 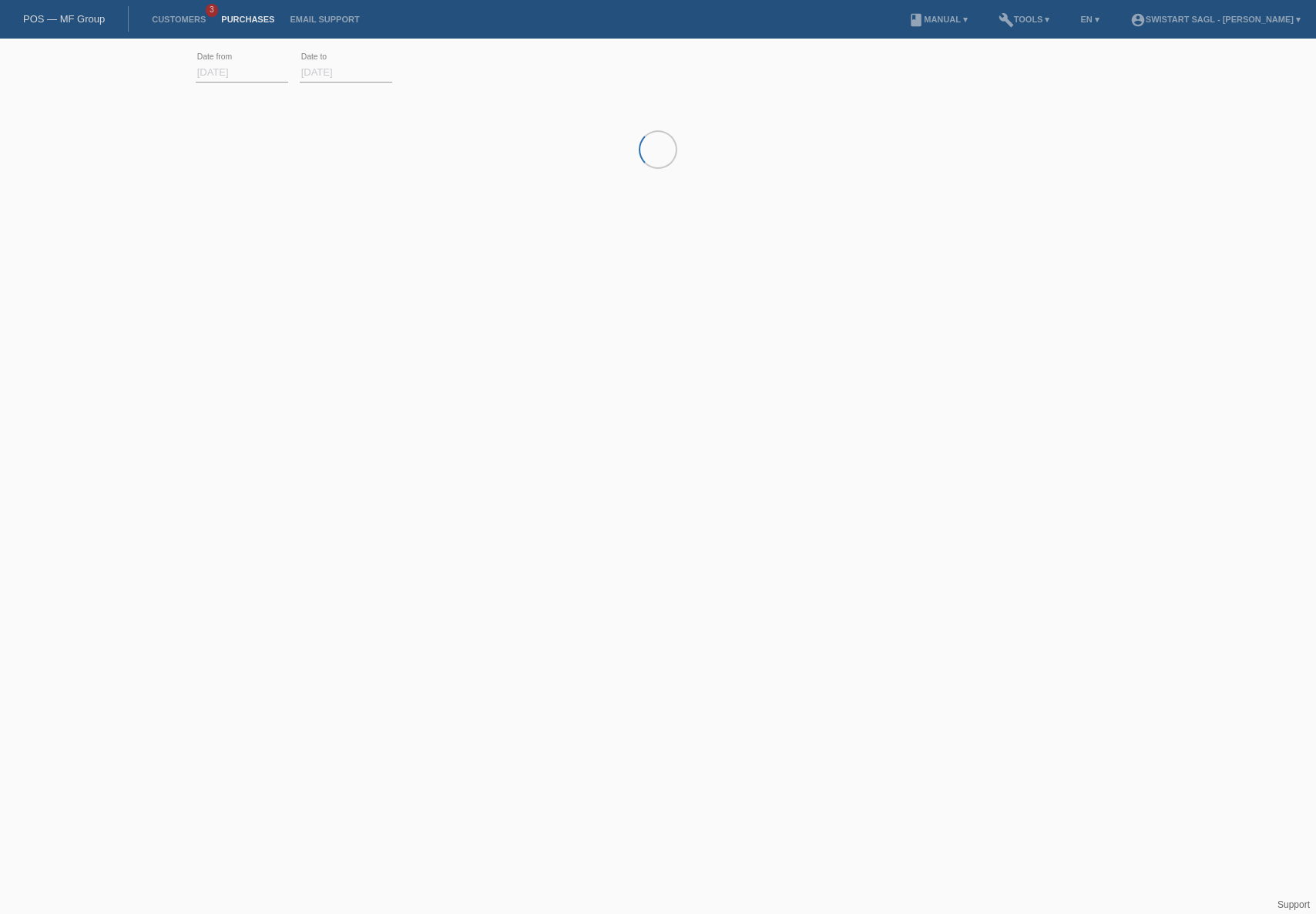 What do you see at coordinates (1024, 19) in the screenshot?
I see `a: buildTools ▾` at bounding box center [1024, 19].